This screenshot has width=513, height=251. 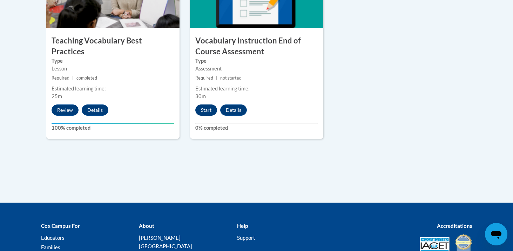 What do you see at coordinates (113, 69) in the screenshot?
I see `div: Lesson` at bounding box center [113, 69].